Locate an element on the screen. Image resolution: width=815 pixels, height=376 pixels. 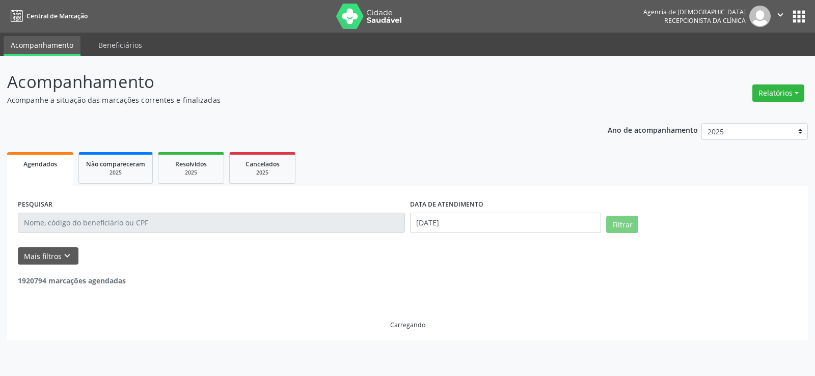
label: PESQUISAR is located at coordinates (35, 205).